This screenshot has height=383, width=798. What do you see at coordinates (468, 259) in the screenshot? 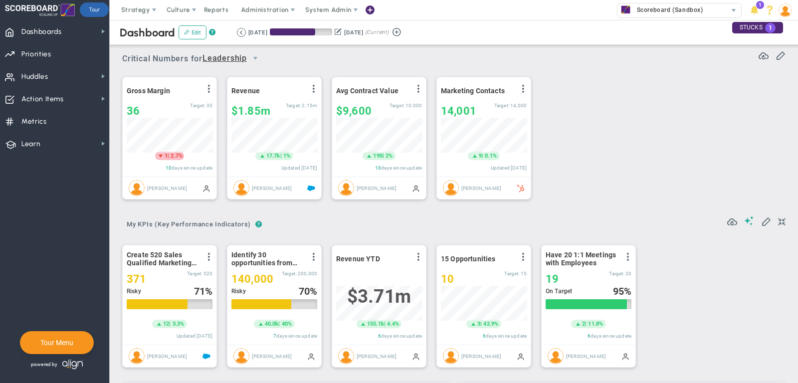
I see `span: 15 Opportunities` at bounding box center [468, 259].